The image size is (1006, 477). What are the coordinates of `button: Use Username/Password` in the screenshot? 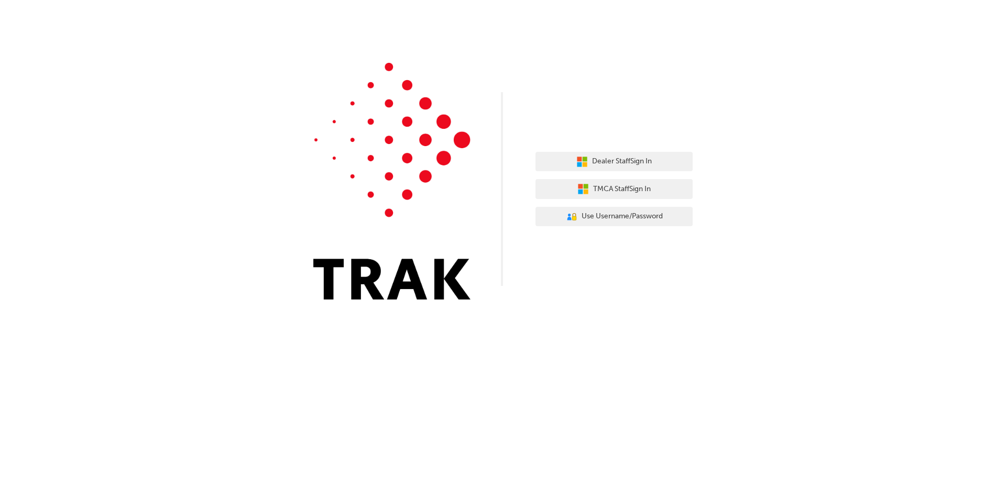 It's located at (614, 217).